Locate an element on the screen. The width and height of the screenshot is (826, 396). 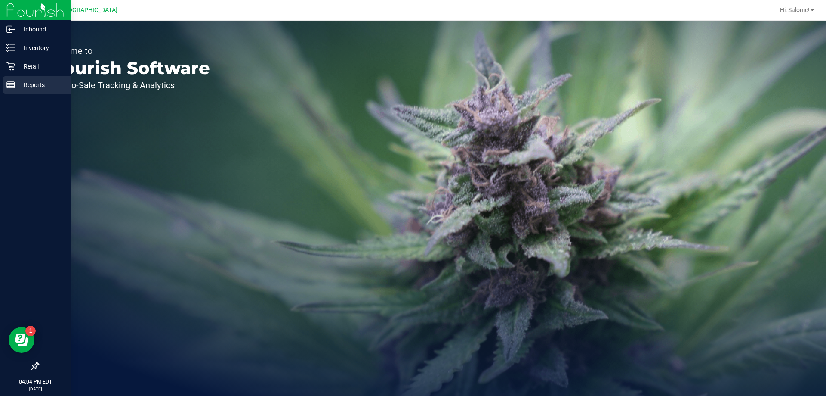
inline-svg: Inbound is located at coordinates (11, 29).